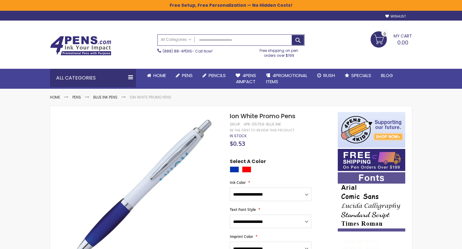 The image size is (462, 249). I want to click on span: Select A Color, so click(248, 162).